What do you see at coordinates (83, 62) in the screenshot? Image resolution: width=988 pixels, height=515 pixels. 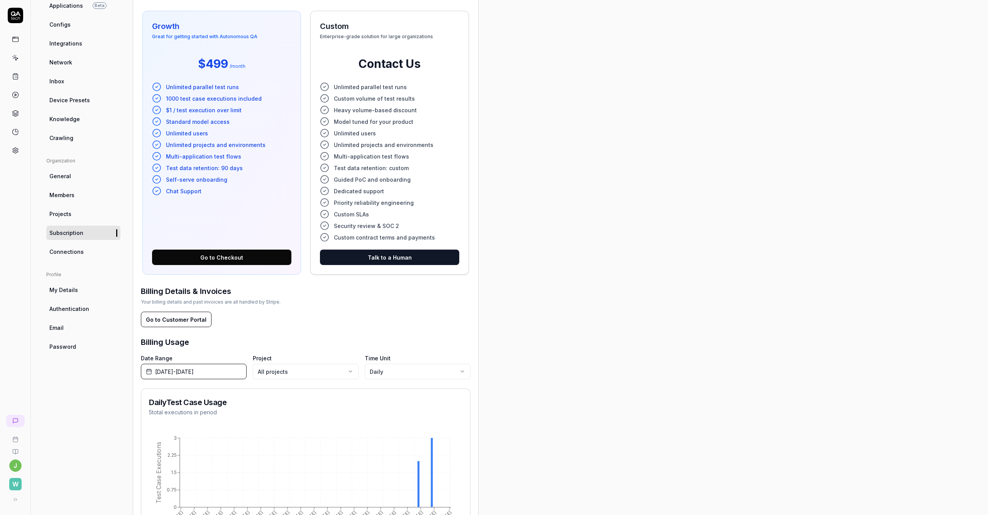 I see `a: Network` at bounding box center [83, 62].